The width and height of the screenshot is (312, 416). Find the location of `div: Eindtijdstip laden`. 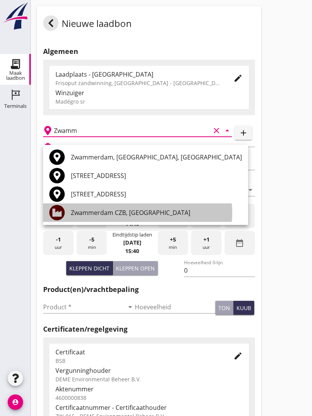

div: Eindtijdstip laden is located at coordinates (132, 235).